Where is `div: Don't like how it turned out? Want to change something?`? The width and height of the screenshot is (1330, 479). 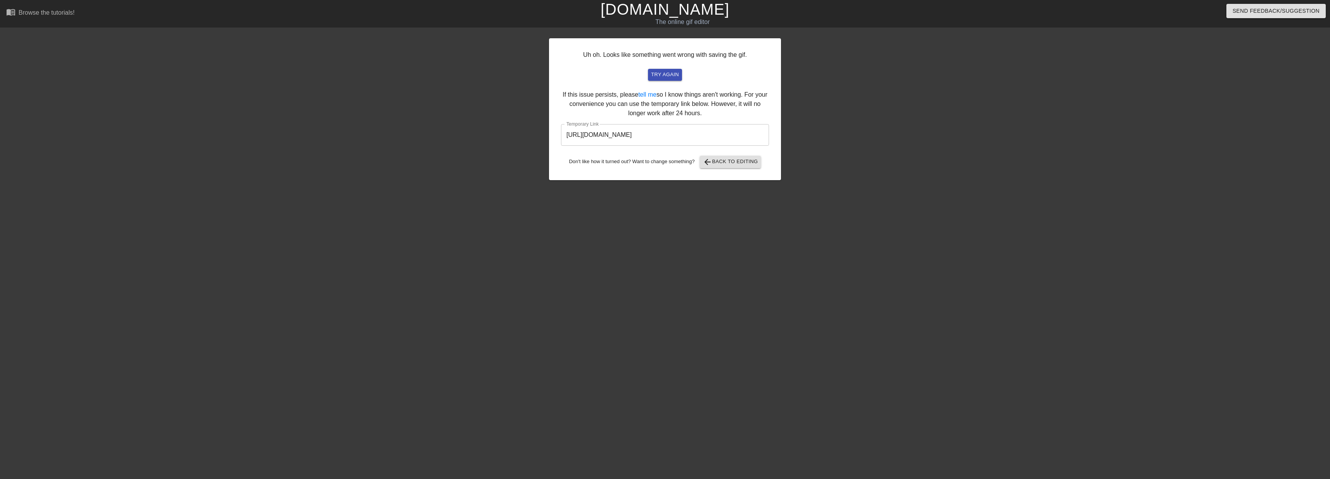 div: Don't like how it turned out? Want to change something? is located at coordinates (665, 162).